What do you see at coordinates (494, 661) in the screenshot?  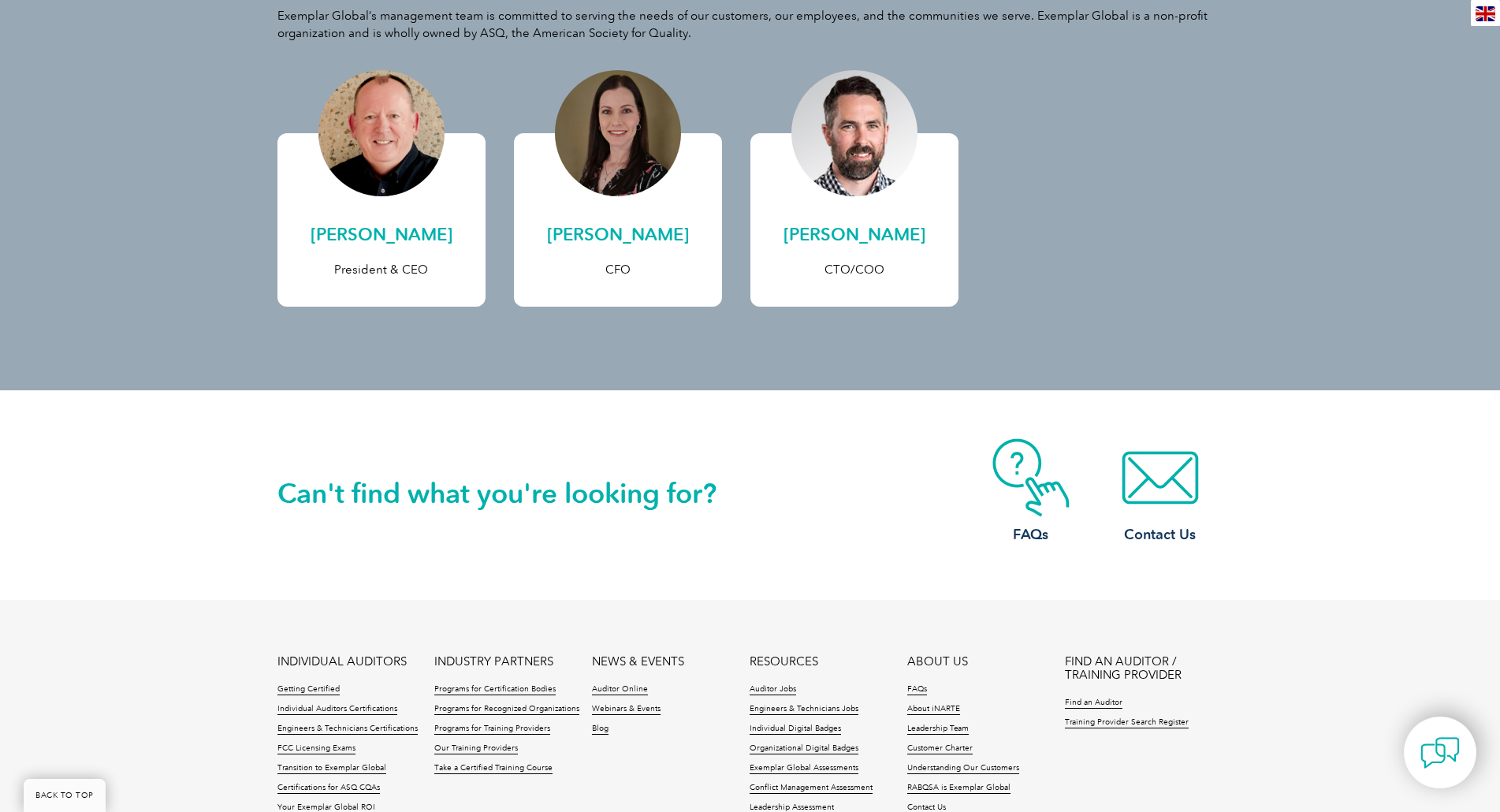 I see `a: INDUSTRY PARTNERS` at bounding box center [494, 661].